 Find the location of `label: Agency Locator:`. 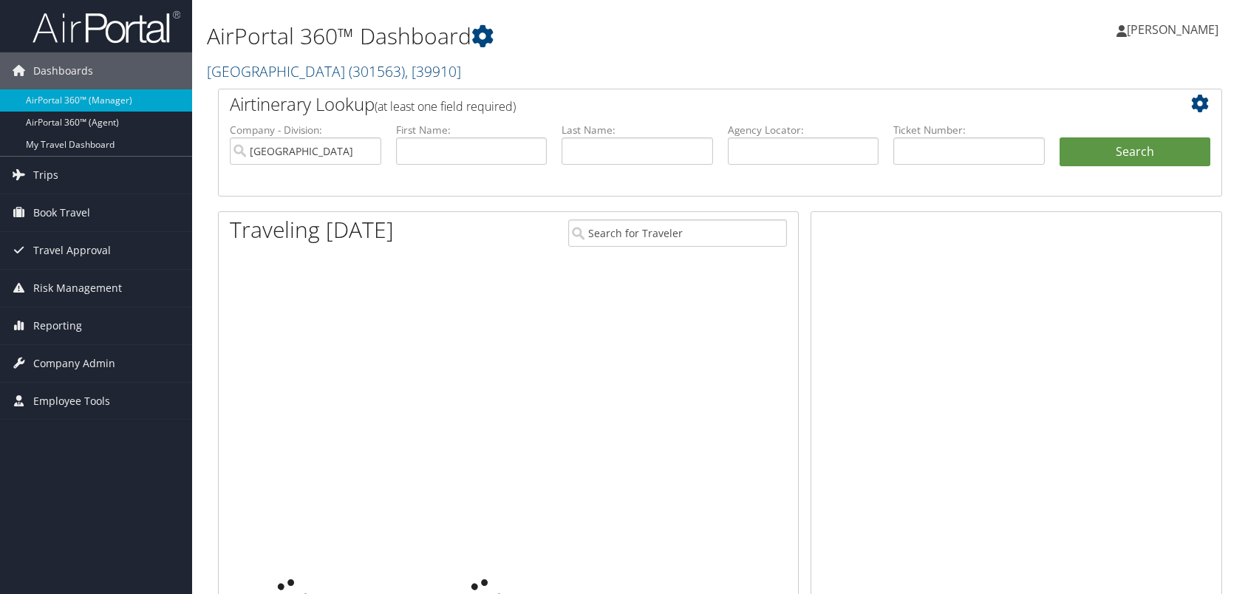

label: Agency Locator: is located at coordinates (803, 130).